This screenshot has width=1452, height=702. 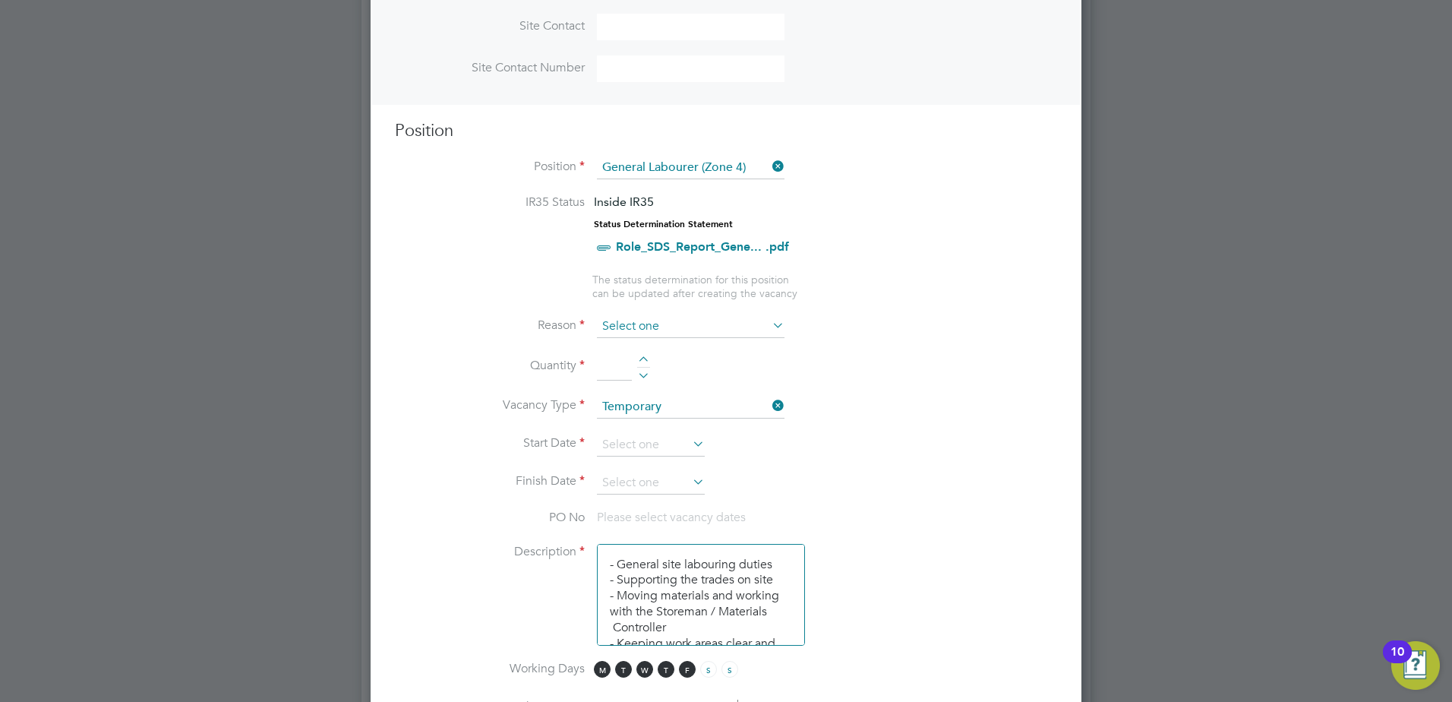 What do you see at coordinates (695, 286) in the screenshot?
I see `span: The status determination for this position can be updated after creating the vacancy` at bounding box center [695, 286].